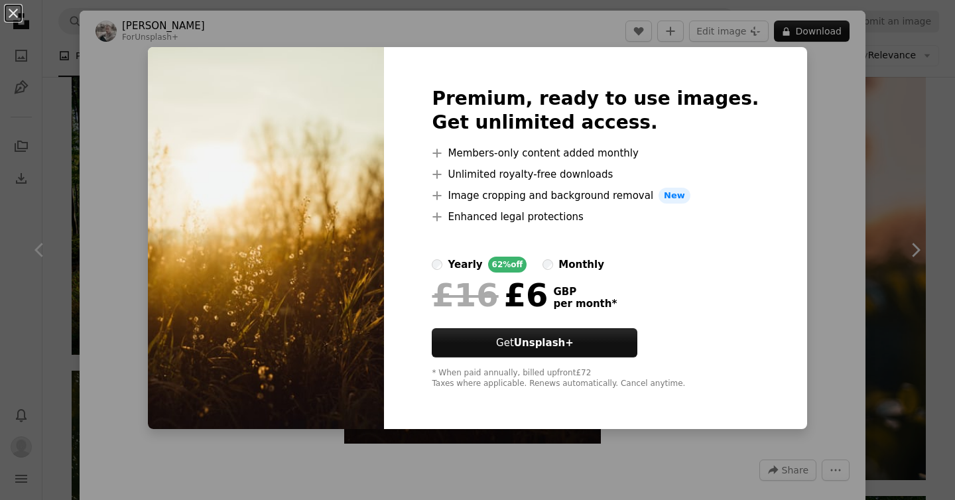 The width and height of the screenshot is (955, 500). What do you see at coordinates (581, 264) in the screenshot?
I see `div: monthly` at bounding box center [581, 264].